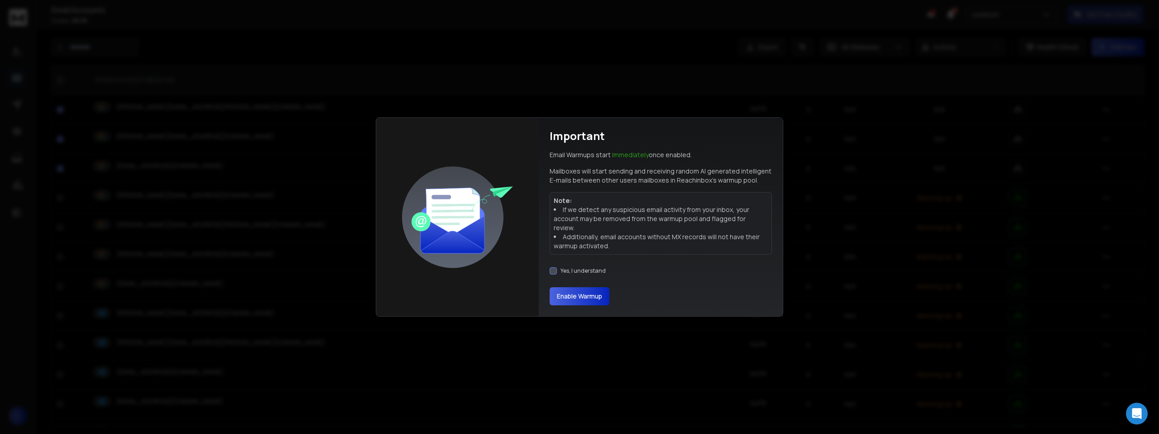 The width and height of the screenshot is (1159, 434). I want to click on h1: Important, so click(577, 136).